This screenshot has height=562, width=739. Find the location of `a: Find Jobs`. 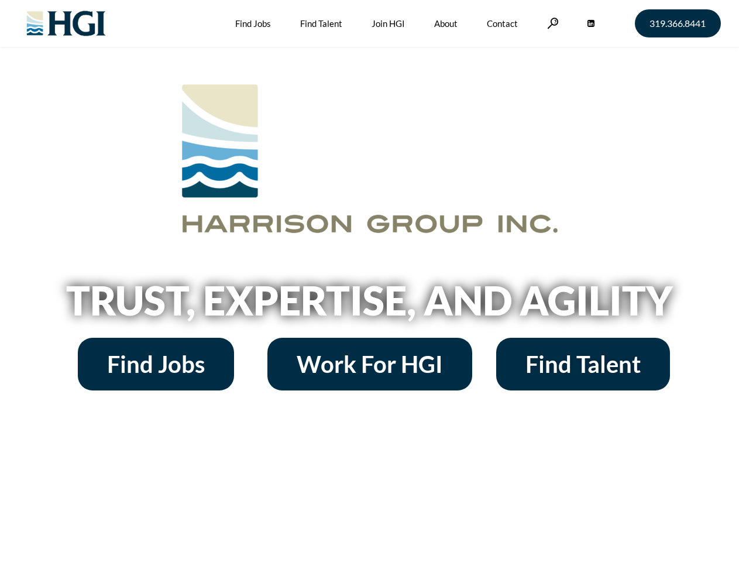

a: Find Jobs is located at coordinates (156, 364).